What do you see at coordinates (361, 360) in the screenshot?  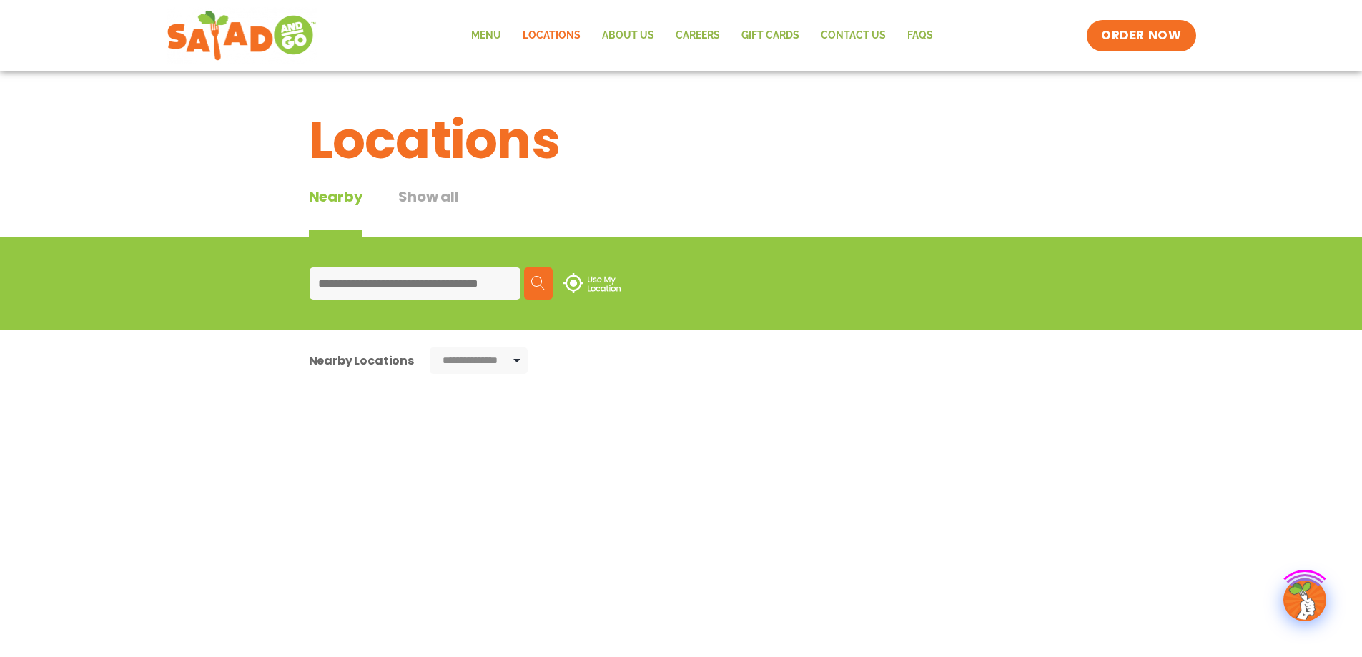 I see `div: Nearby Locations` at bounding box center [361, 360].